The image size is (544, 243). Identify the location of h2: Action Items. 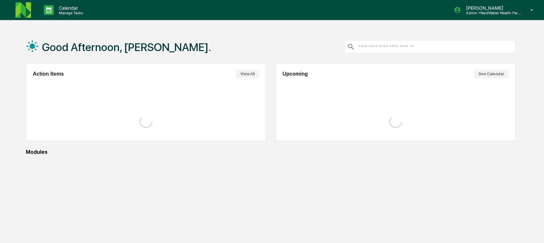
(48, 74).